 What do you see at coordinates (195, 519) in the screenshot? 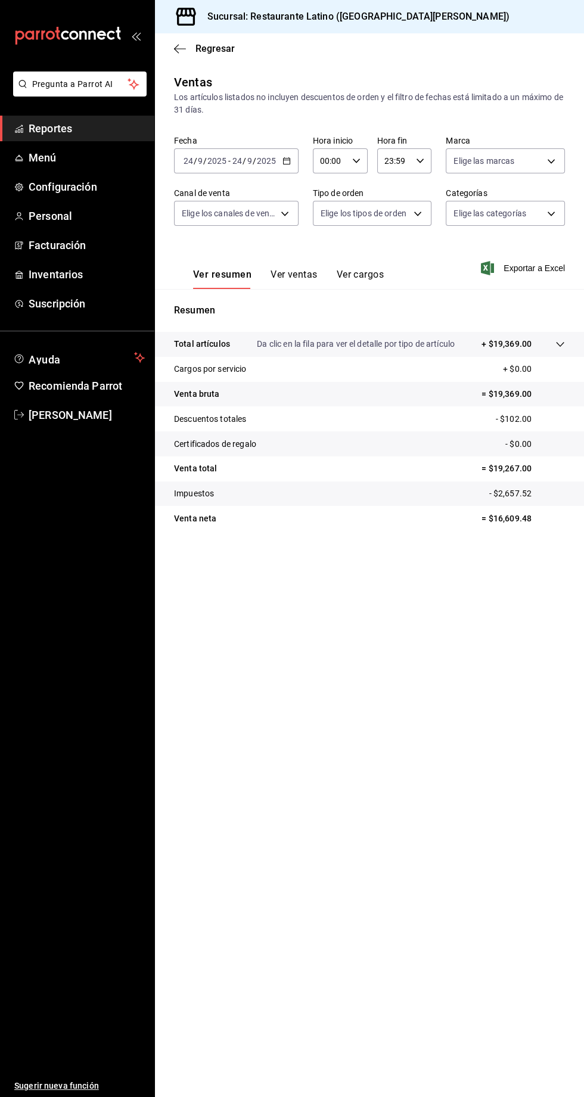
I see `p: Venta neta` at bounding box center [195, 519].